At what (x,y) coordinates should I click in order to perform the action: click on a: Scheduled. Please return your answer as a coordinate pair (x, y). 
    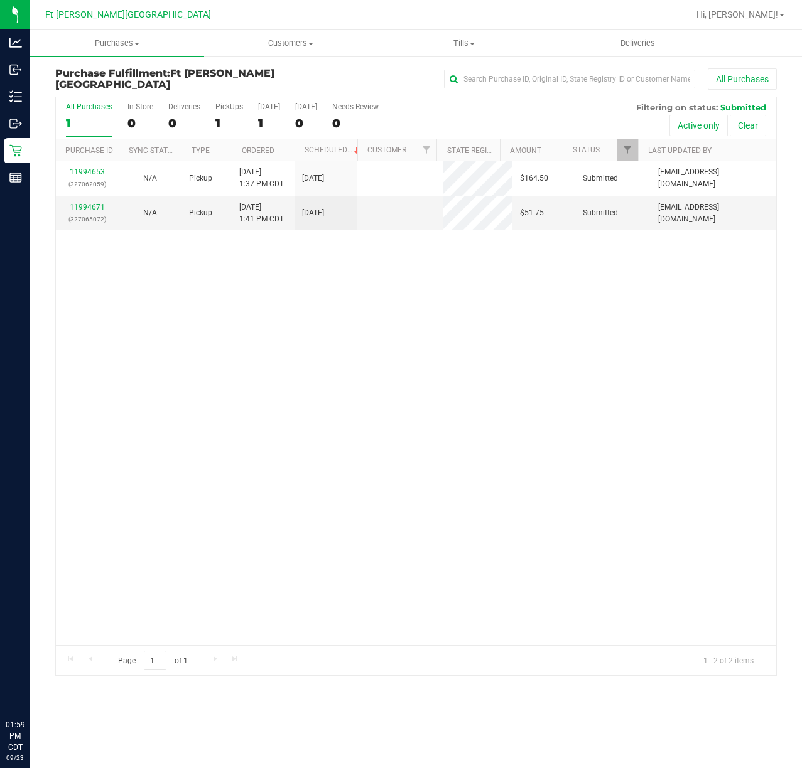
    Looking at the image, I should click on (333, 150).